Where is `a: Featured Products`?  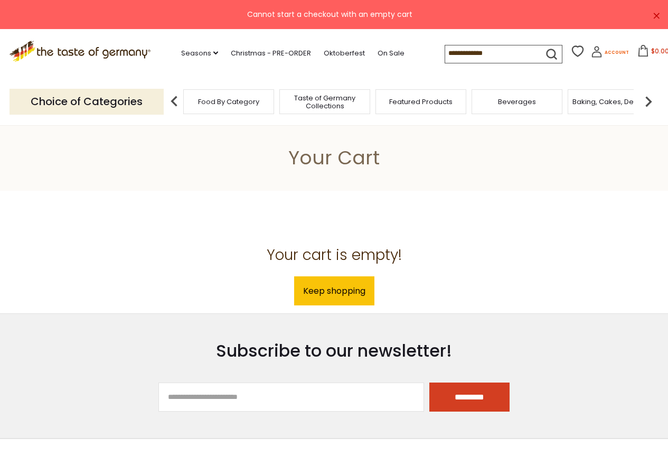
a: Featured Products is located at coordinates (421, 101).